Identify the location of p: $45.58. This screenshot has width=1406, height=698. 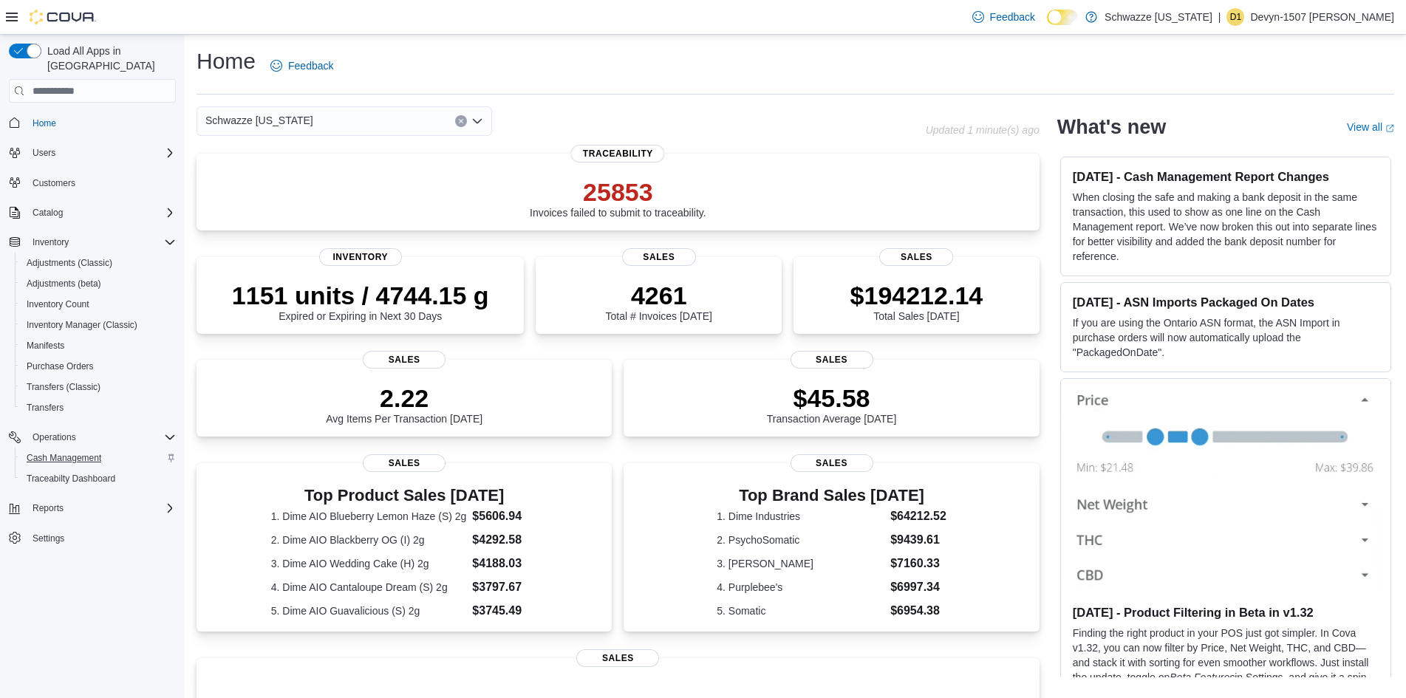
(832, 398).